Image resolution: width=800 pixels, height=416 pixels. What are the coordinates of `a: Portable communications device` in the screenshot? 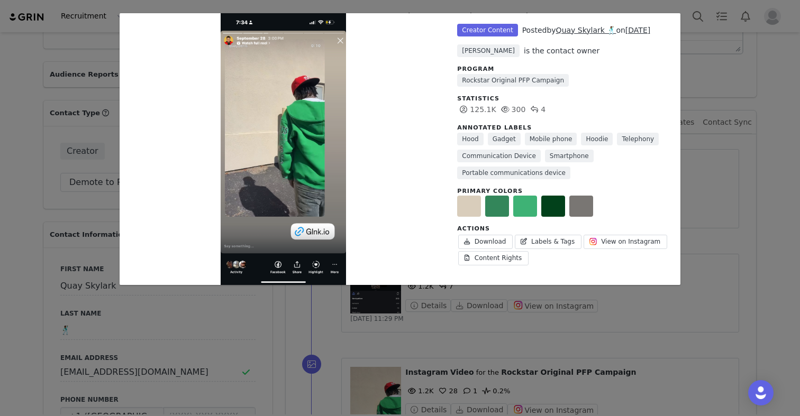 It's located at (514, 173).